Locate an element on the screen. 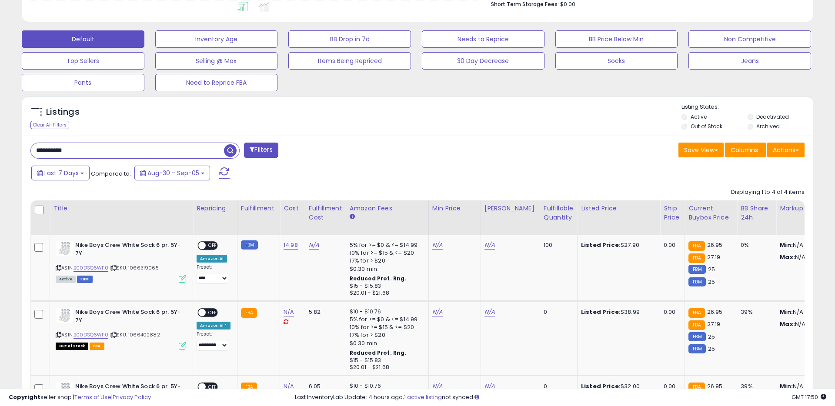 The width and height of the screenshot is (835, 406). button: Pants is located at coordinates (83, 83).